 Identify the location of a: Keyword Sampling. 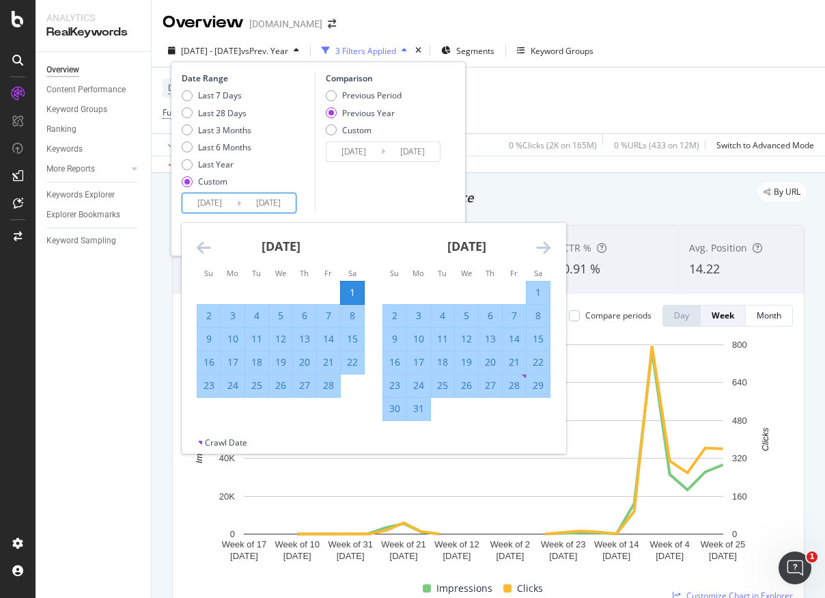
(94, 240).